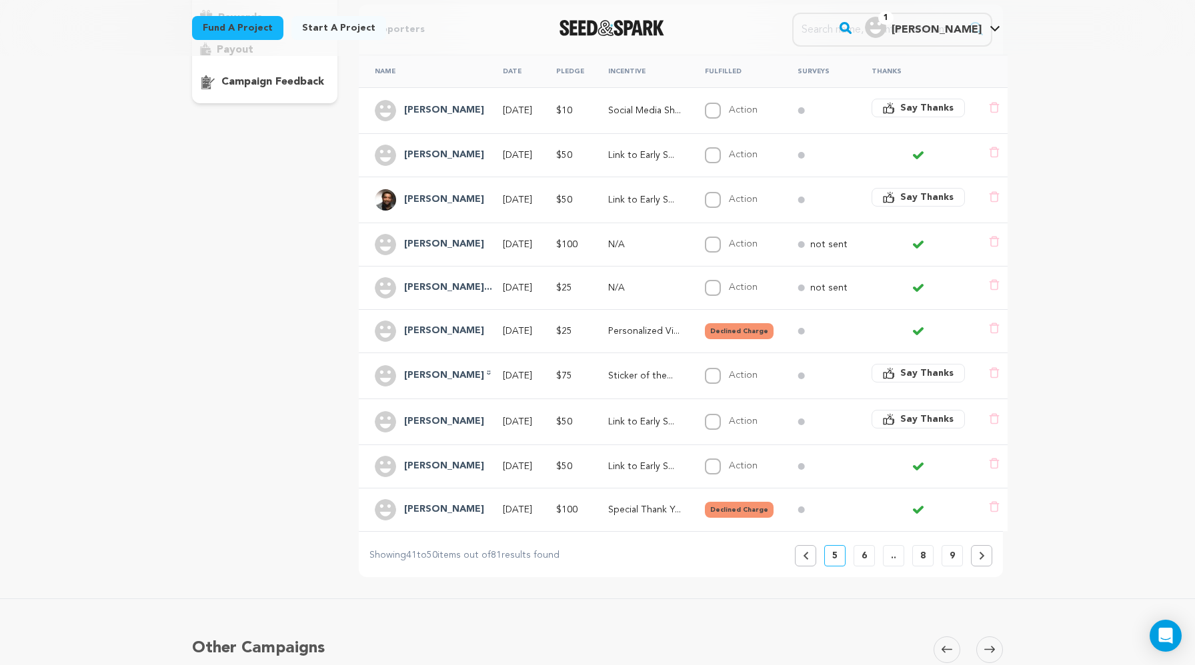 The width and height of the screenshot is (1195, 665). What do you see at coordinates (237, 28) in the screenshot?
I see `a: Fund a project` at bounding box center [237, 28].